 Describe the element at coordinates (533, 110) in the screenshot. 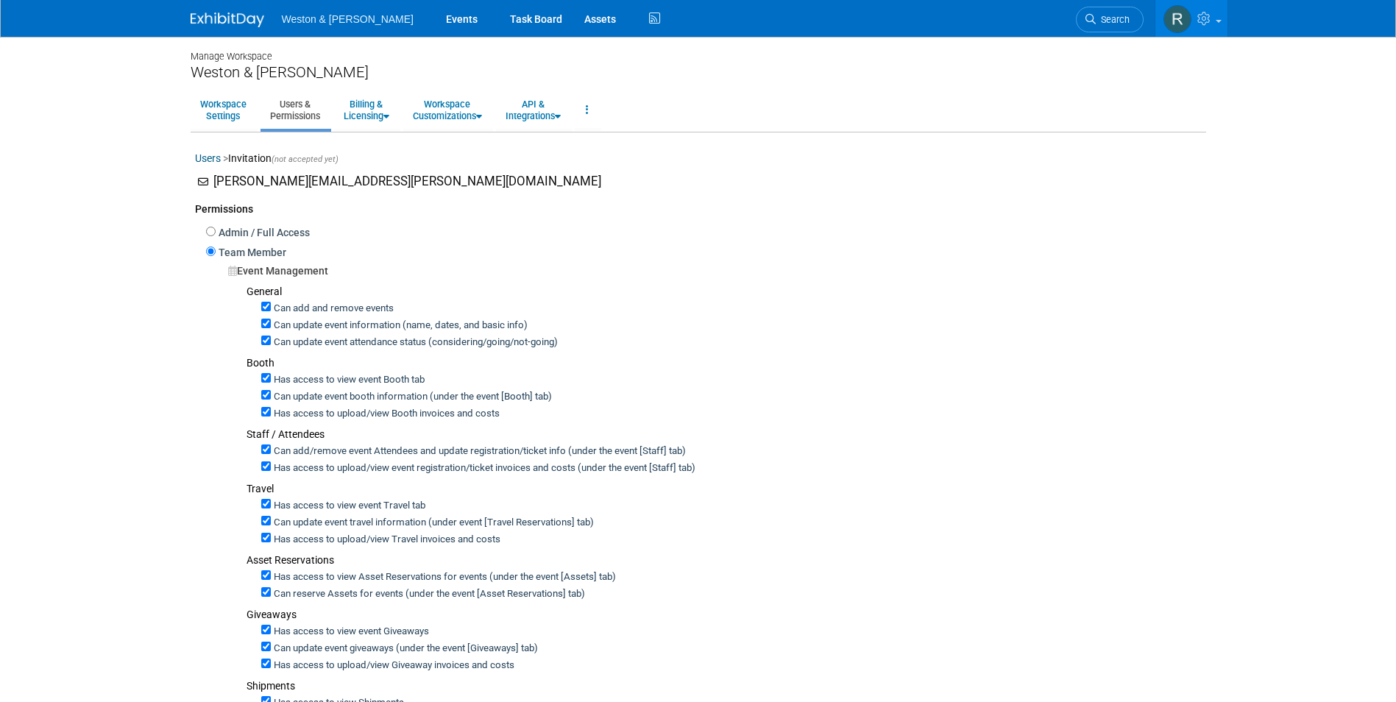

I see `a: API &Integrations` at that location.